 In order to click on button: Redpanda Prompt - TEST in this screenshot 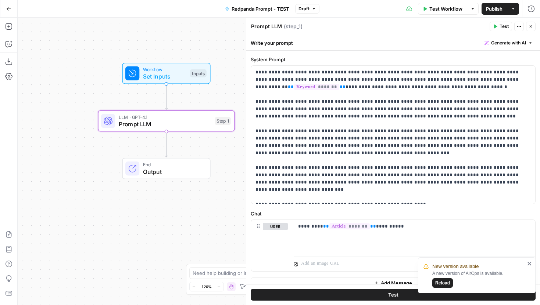, I will do `click(257, 9)`.